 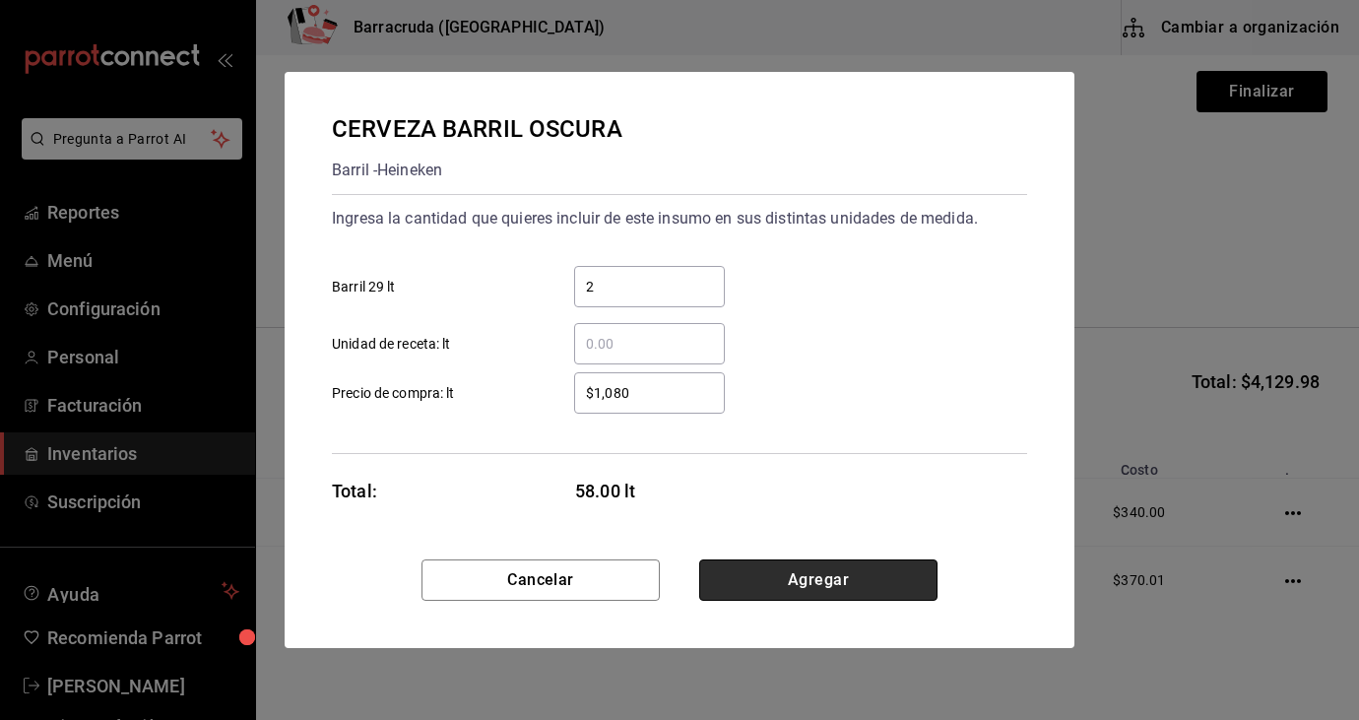 What do you see at coordinates (679, 219) in the screenshot?
I see `div: Ingresa la cantidad que quieres incluir de este insumo en sus distintas unidades de medida.` at bounding box center [679, 219].